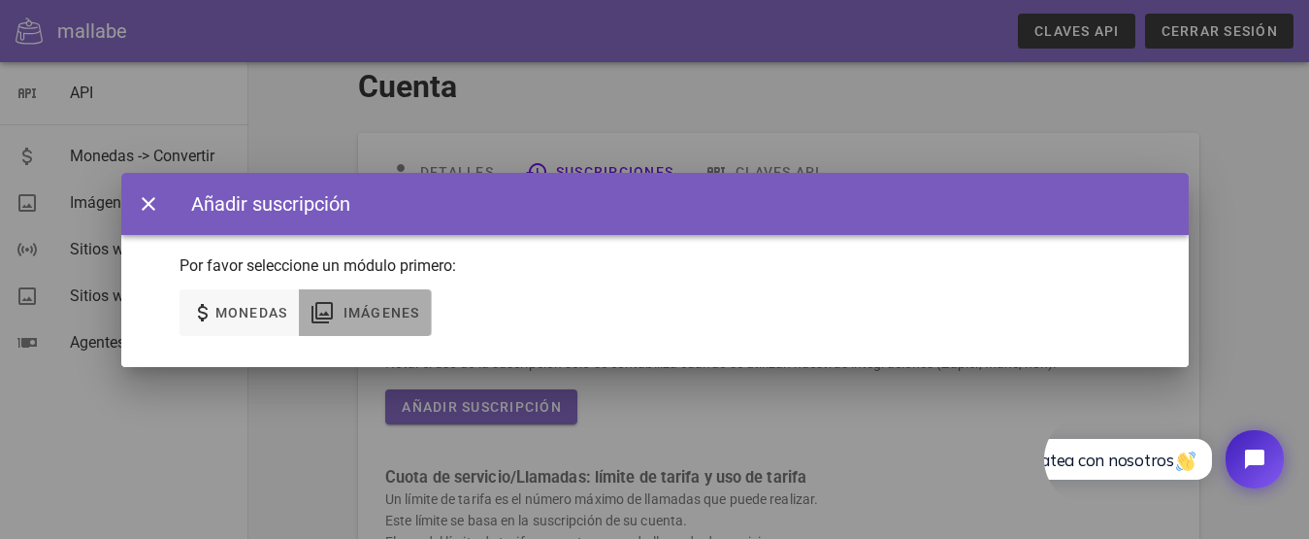 Image resolution: width=1309 pixels, height=539 pixels. Describe the element at coordinates (381, 313) in the screenshot. I see `font: Imágenes` at that location.